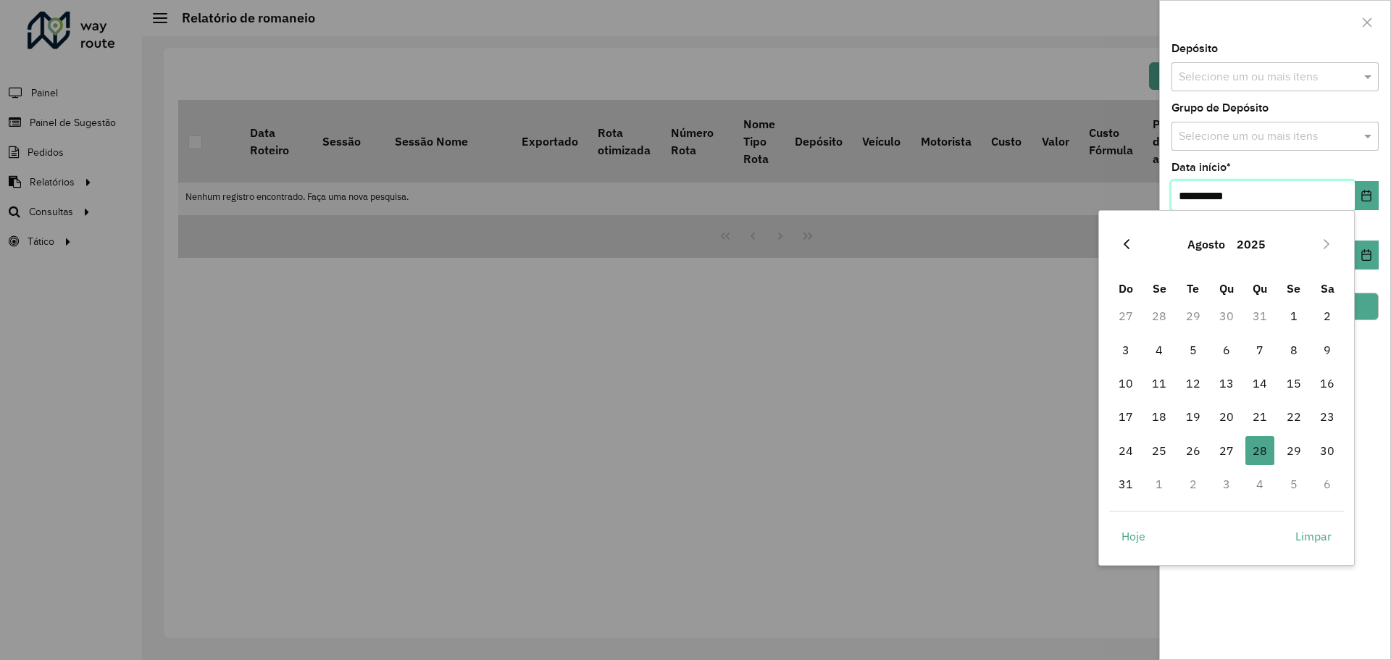  Describe the element at coordinates (1294, 451) in the screenshot. I see `span: 29` at that location.